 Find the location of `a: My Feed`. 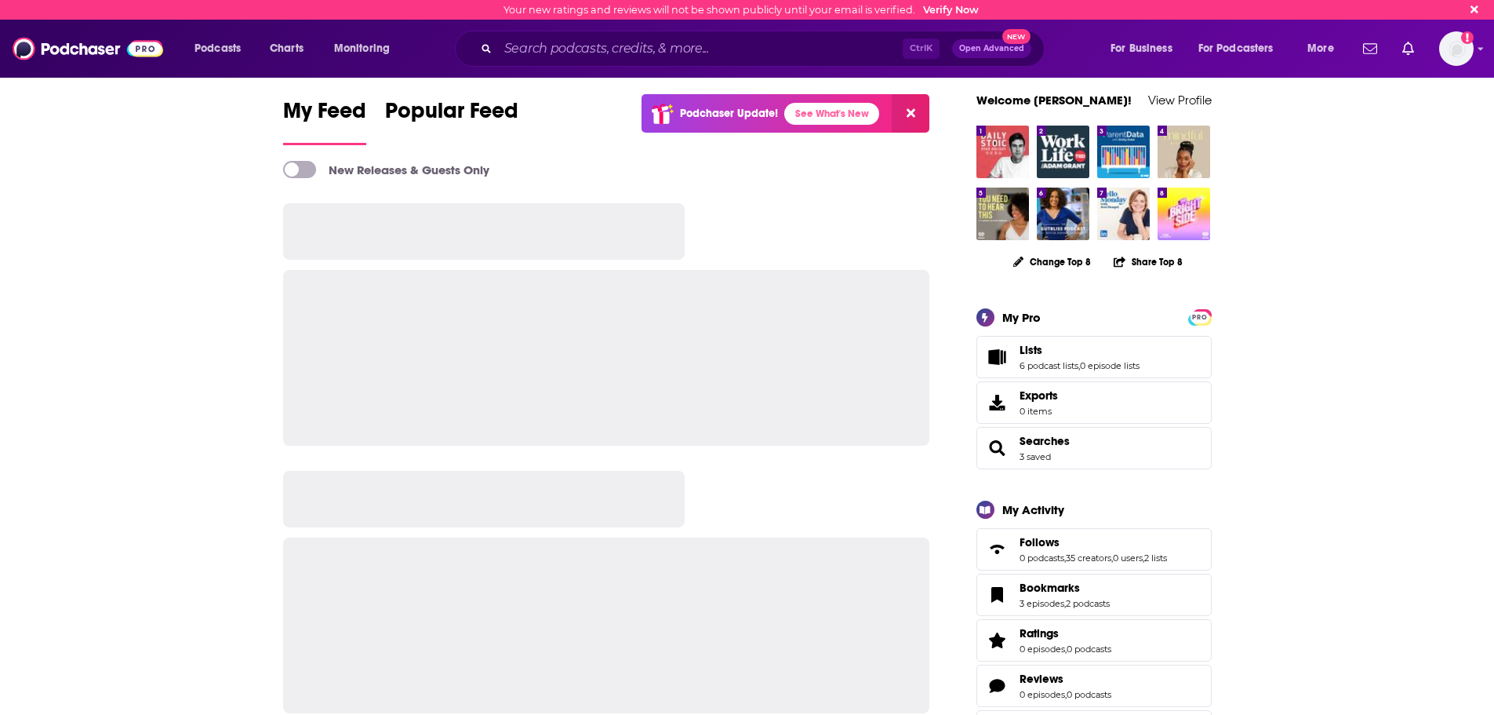

a: My Feed is located at coordinates (325, 121).